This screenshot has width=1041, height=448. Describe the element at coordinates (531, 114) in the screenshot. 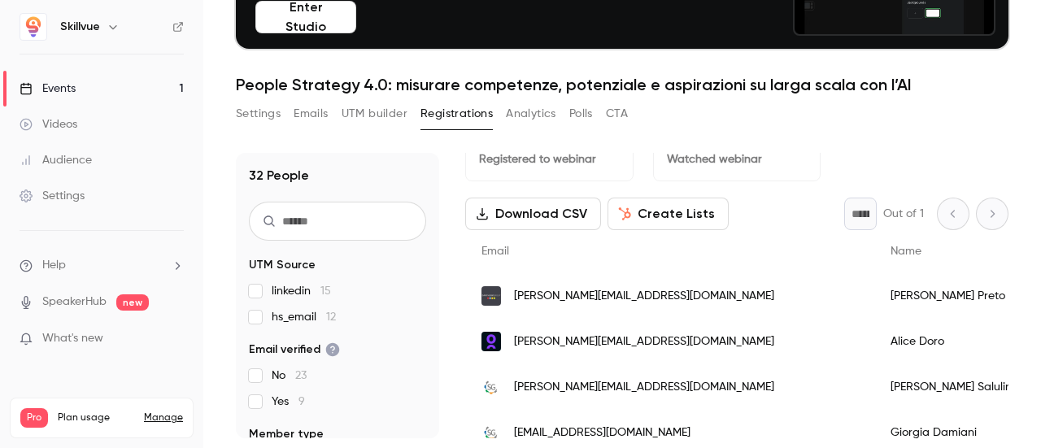

I see `button: Analytics` at that location.